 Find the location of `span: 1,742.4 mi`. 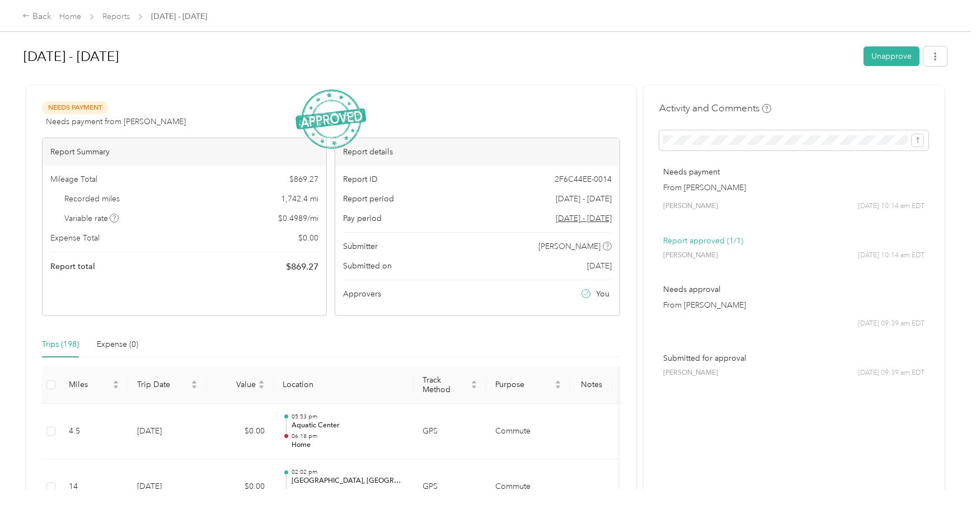

span: 1,742.4 mi is located at coordinates (299, 199).